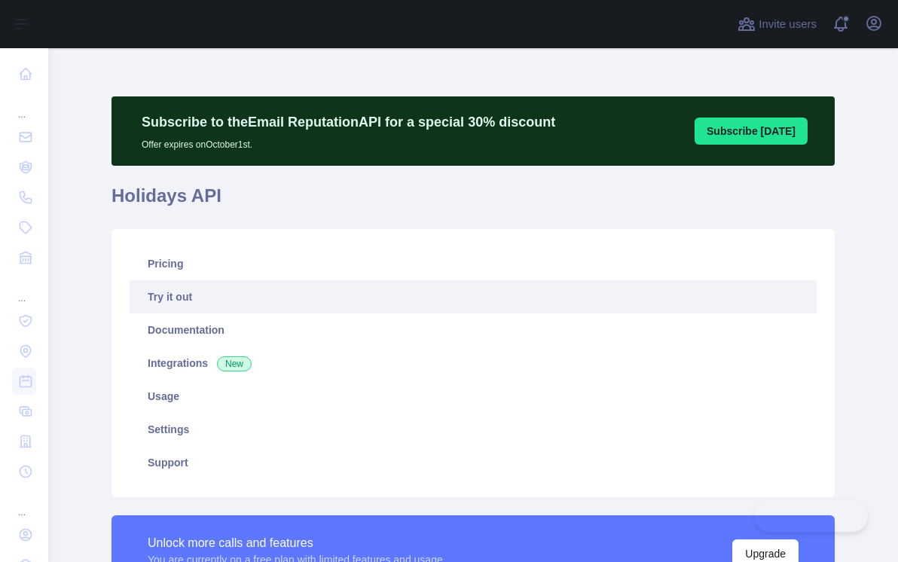 This screenshot has height=562, width=898. I want to click on a: Settings, so click(473, 429).